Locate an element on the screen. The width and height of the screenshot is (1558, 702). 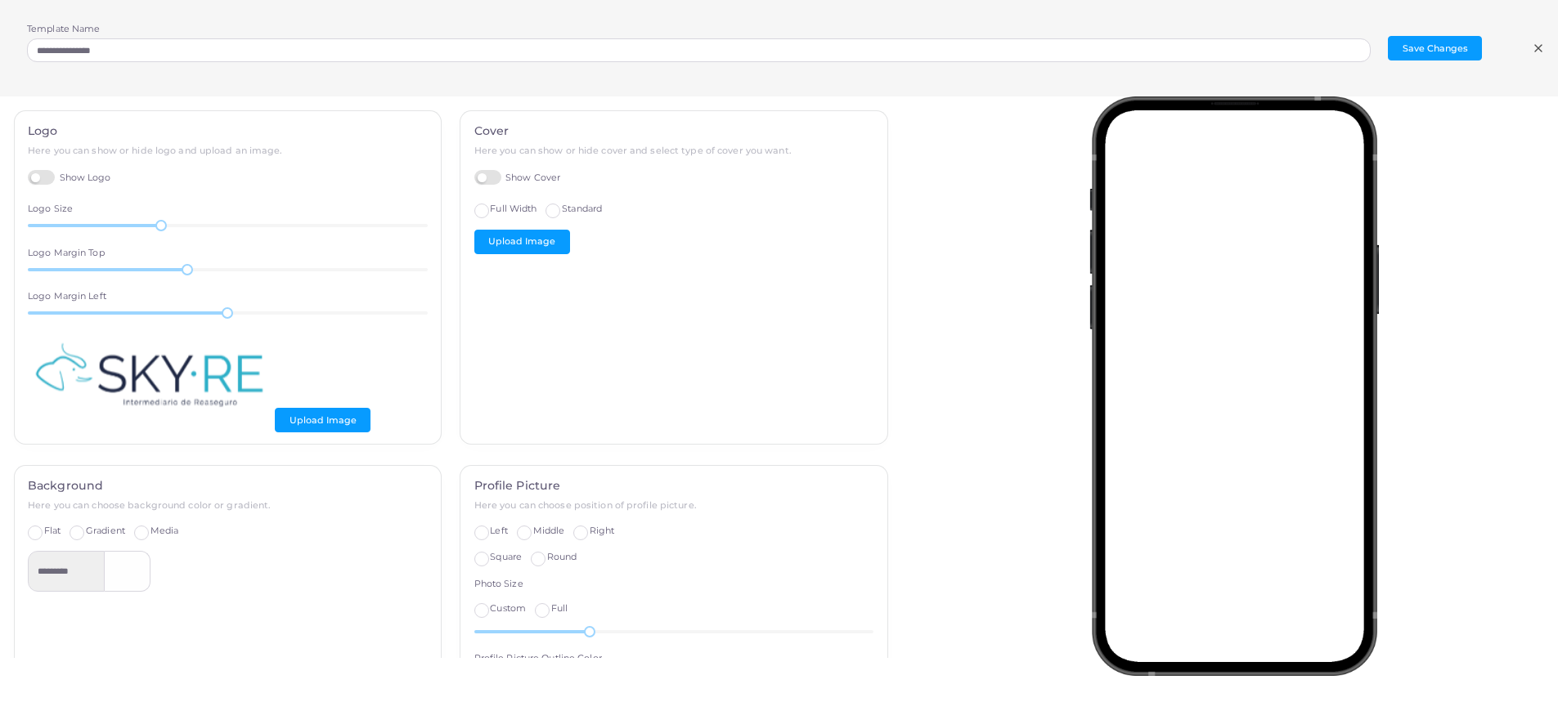
span: Round is located at coordinates (562, 557).